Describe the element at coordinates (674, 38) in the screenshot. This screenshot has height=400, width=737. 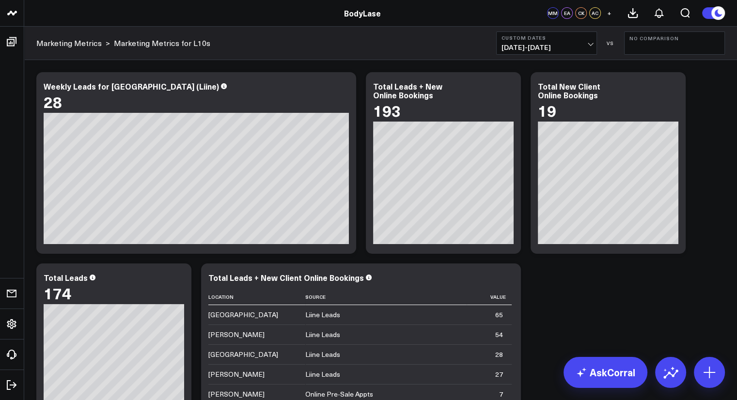
I see `b: No Comparison` at that location.